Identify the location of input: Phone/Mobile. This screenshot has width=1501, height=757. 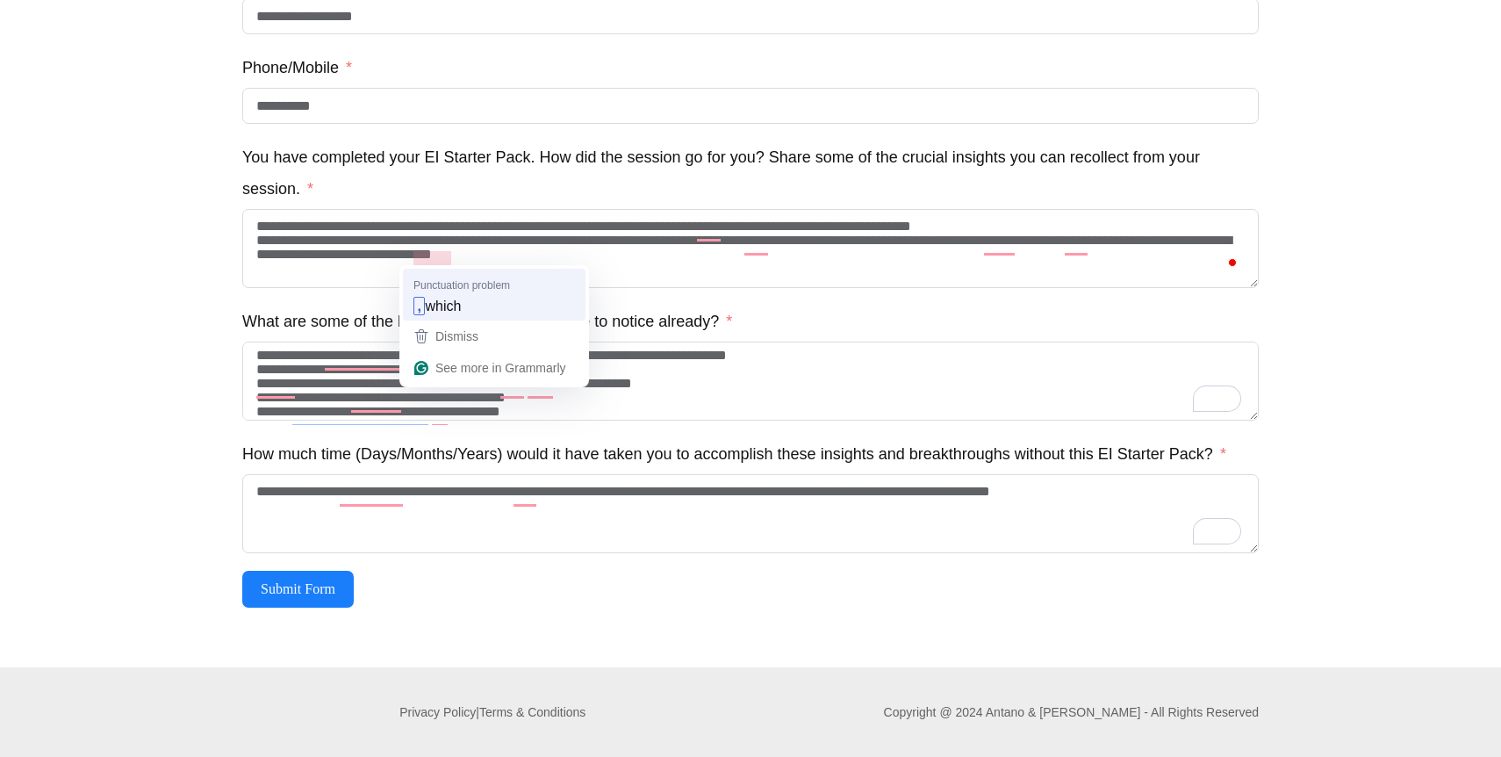
(751, 105).